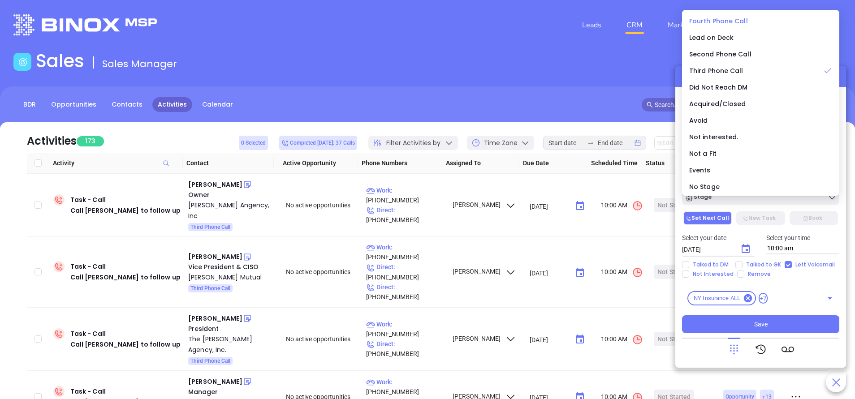 The width and height of the screenshot is (855, 399). What do you see at coordinates (553, 163) in the screenshot?
I see `th: Due Date` at bounding box center [553, 163].